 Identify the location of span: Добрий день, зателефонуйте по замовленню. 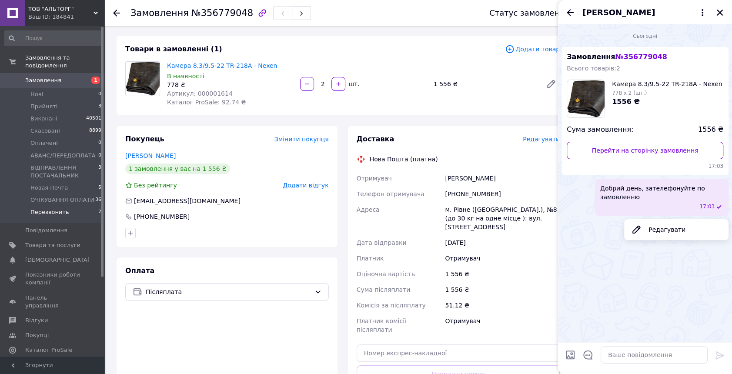
(661, 193).